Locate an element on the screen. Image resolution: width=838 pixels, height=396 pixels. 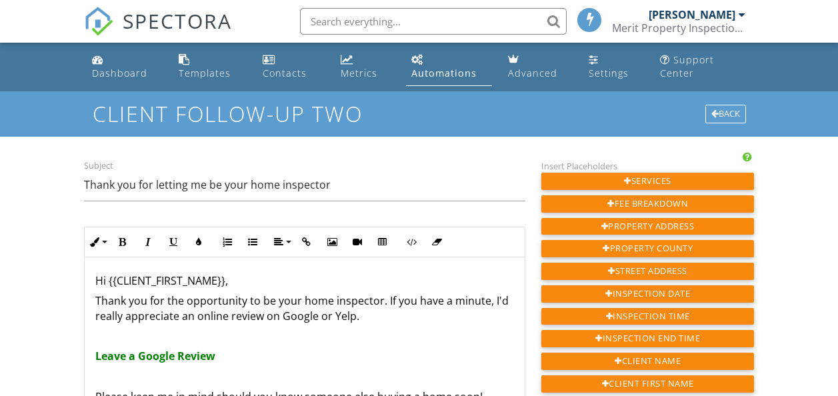
div: Client Name is located at coordinates (647, 361).